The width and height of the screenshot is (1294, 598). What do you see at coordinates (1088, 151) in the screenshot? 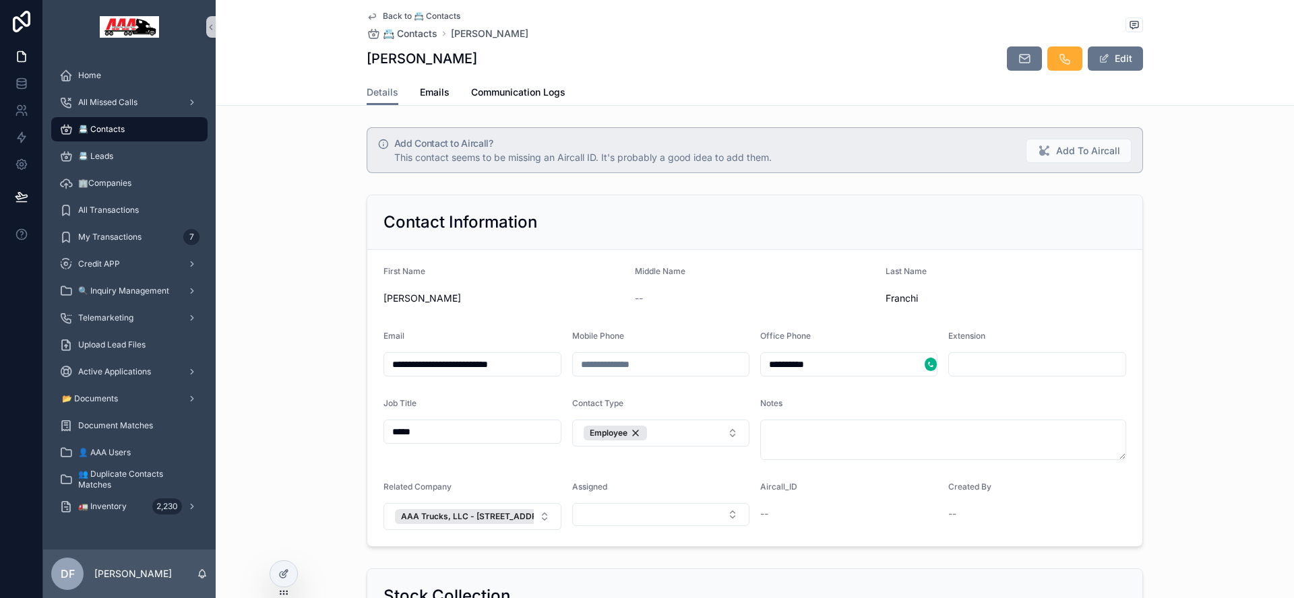
I see `span: Add To Aircall` at bounding box center [1088, 151].